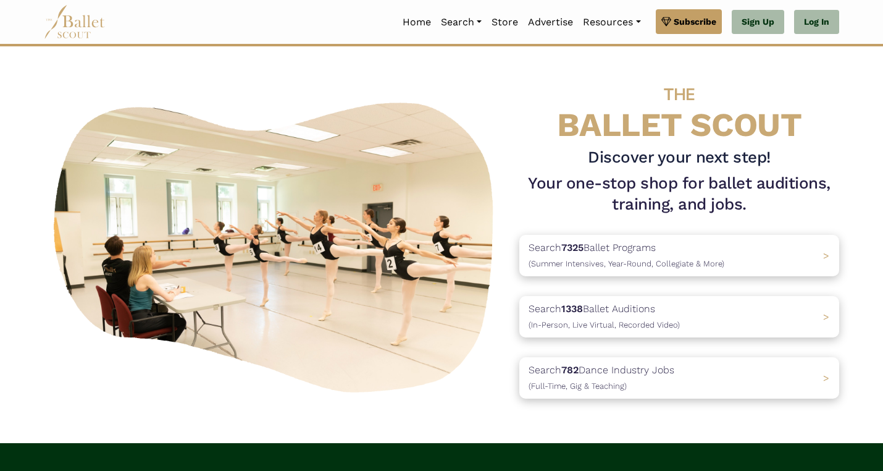  Describe the element at coordinates (601, 377) in the screenshot. I see `p: Search Dance Industry Jobs` at that location.